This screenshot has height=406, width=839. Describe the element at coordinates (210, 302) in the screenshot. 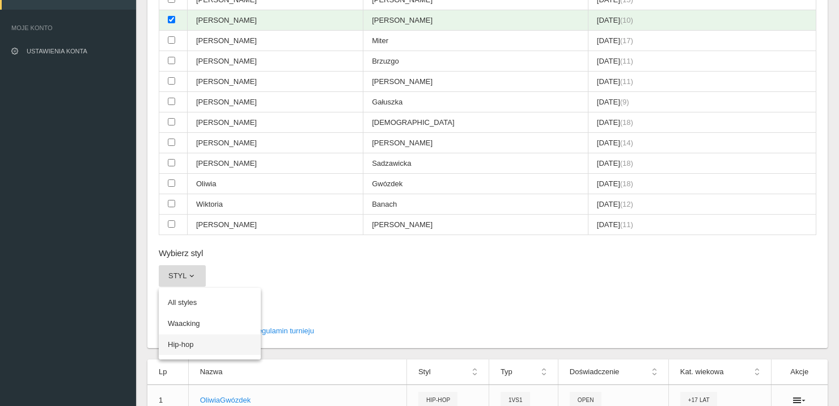

I see `a: All styles` at that location.